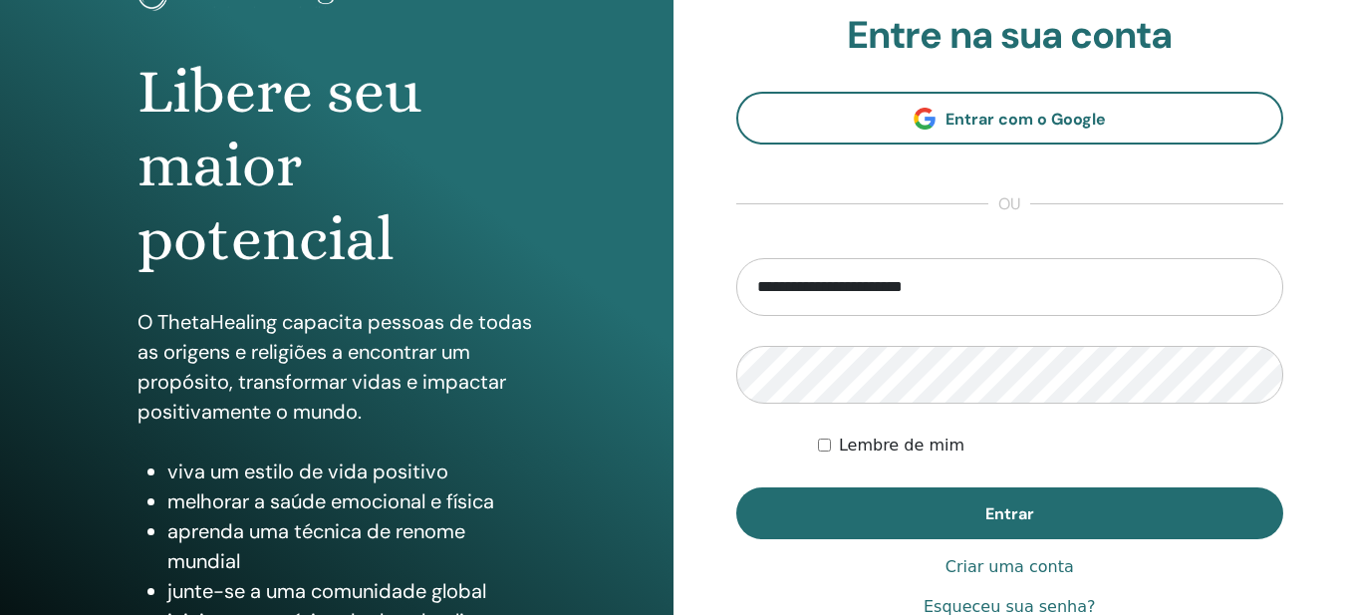  I want to click on button: Entrar, so click(1011, 513).